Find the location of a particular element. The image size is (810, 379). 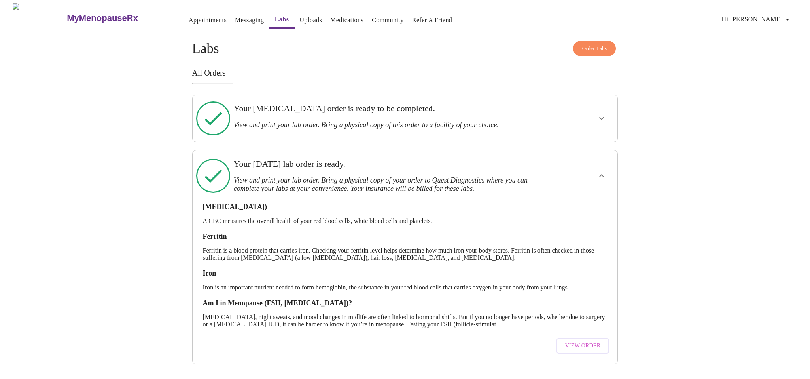

a: Community is located at coordinates (388, 20).